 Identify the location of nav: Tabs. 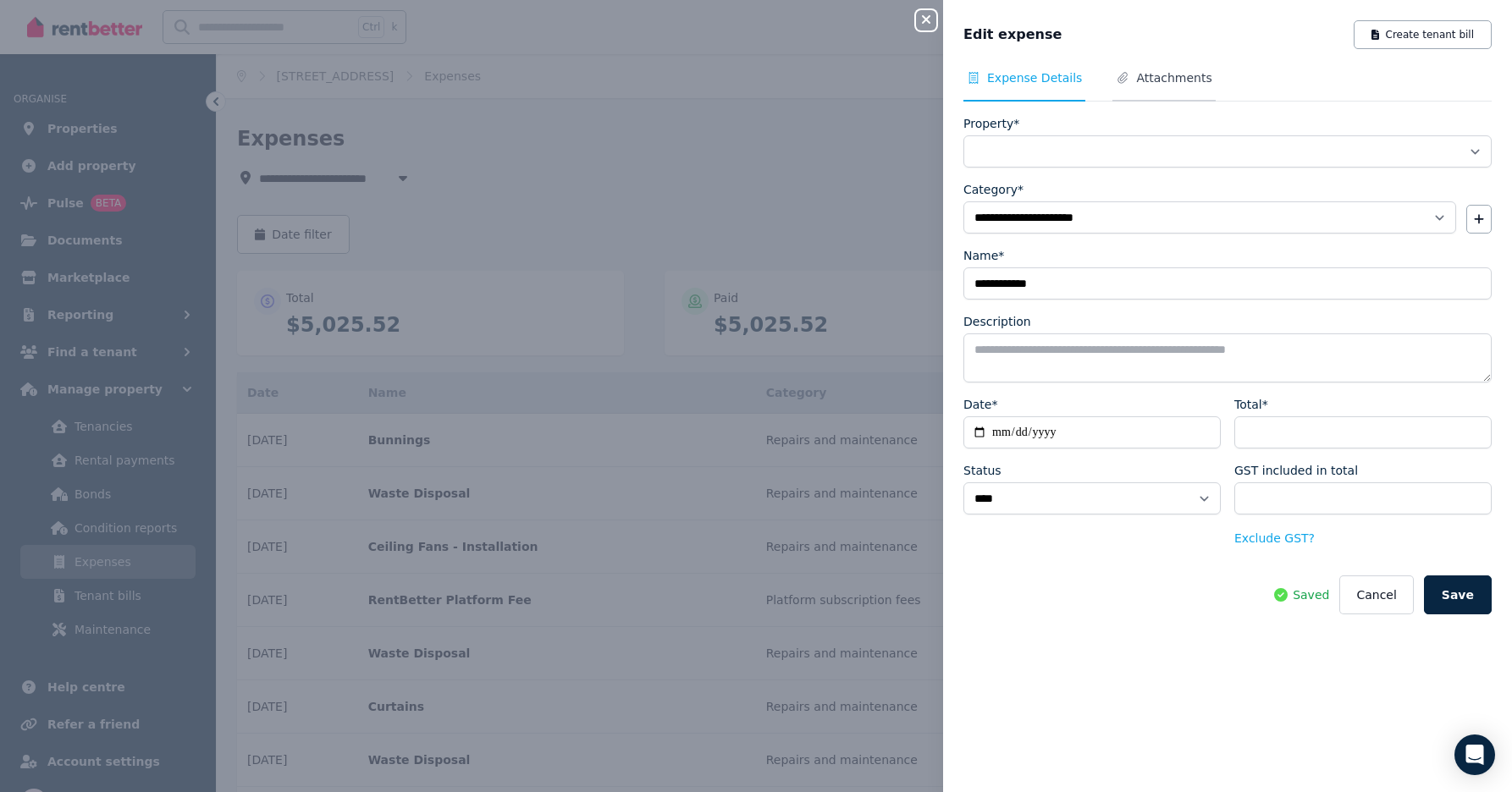
(1227, 85).